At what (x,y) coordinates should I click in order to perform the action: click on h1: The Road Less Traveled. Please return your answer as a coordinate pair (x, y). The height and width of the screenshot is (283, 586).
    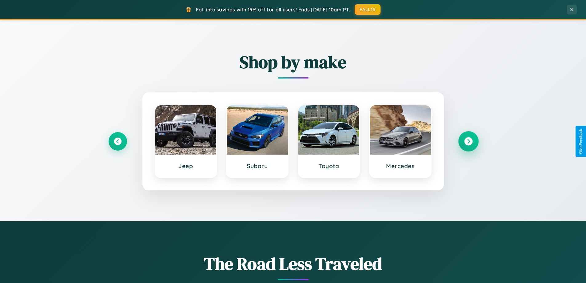
    Looking at the image, I should click on (293, 263).